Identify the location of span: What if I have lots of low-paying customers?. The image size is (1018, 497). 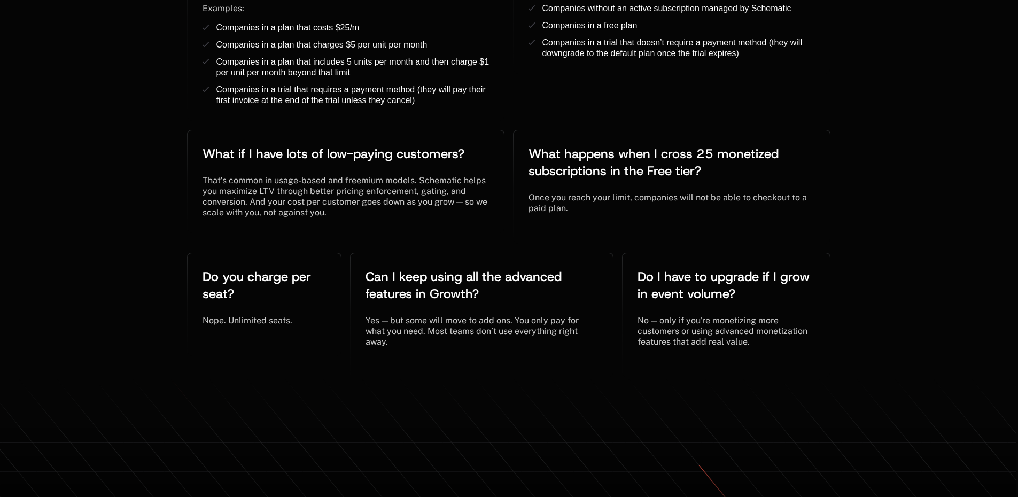
(333, 154).